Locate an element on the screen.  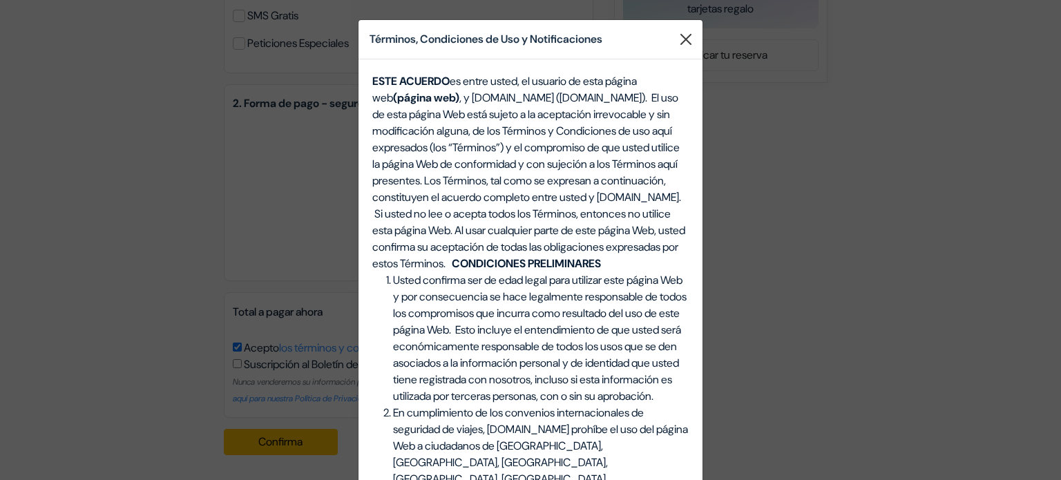
h5: Términos, Condiciones de Uso y Notificaciones is located at coordinates (486, 39).